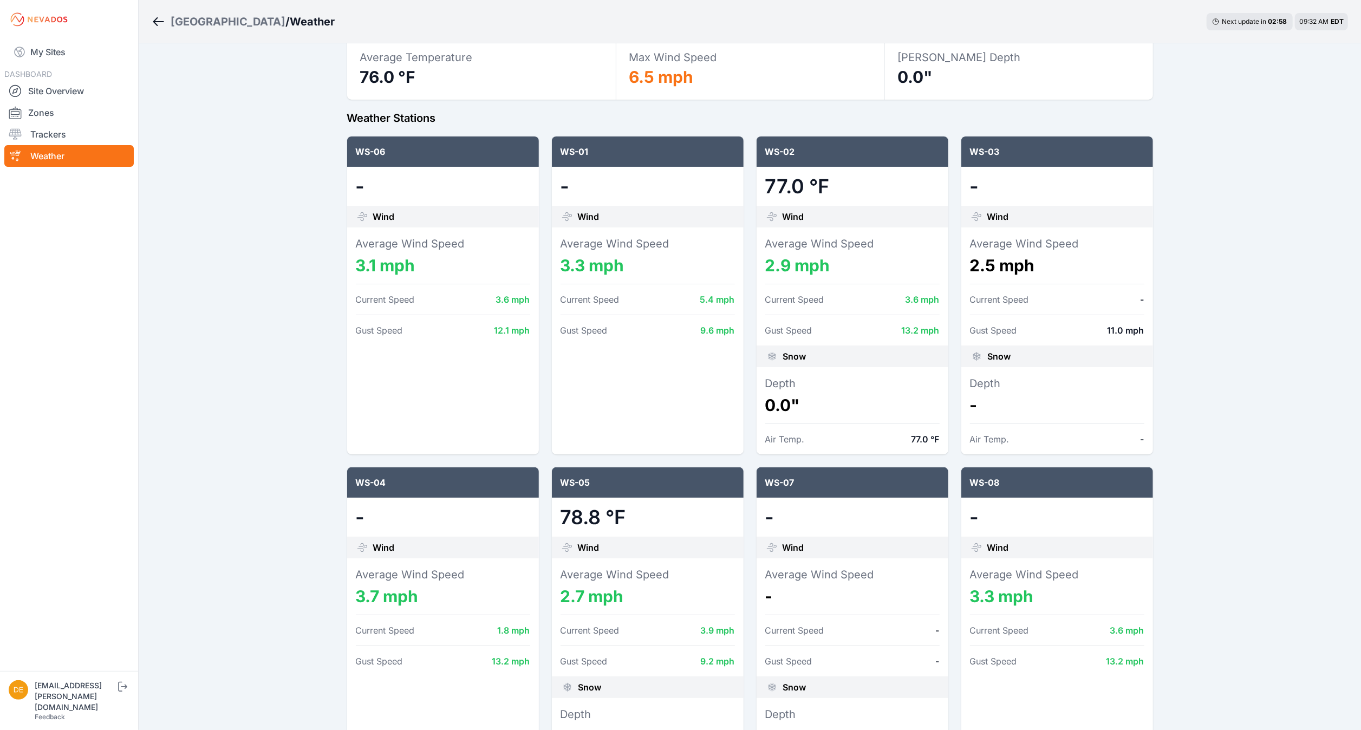 This screenshot has width=1361, height=730. What do you see at coordinates (69, 134) in the screenshot?
I see `a: Trackers` at bounding box center [69, 134].